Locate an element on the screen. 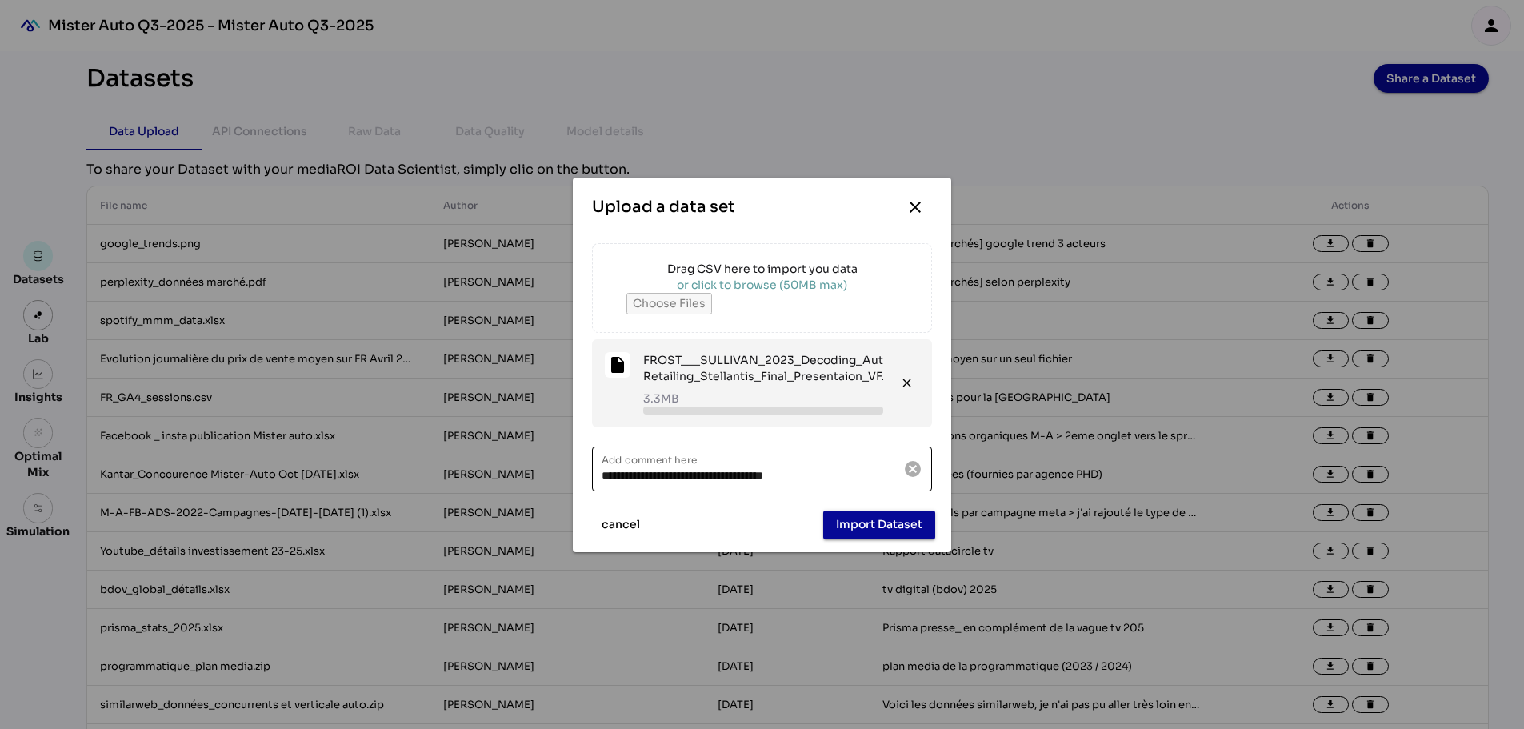 The image size is (1524, 729). div: Upload a data set is located at coordinates (663, 207).